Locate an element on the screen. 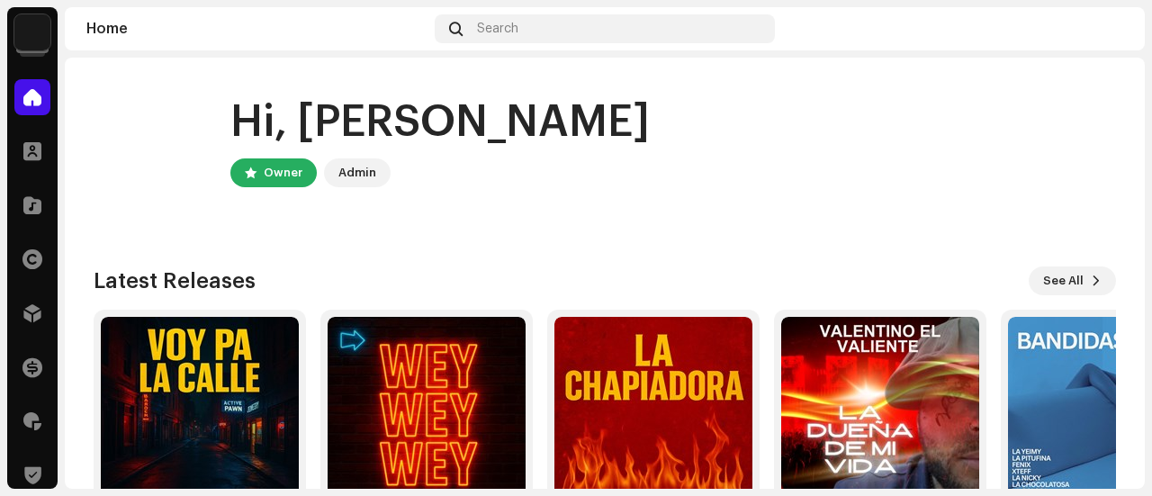 The width and height of the screenshot is (1152, 496). div: Owner is located at coordinates (283, 173).